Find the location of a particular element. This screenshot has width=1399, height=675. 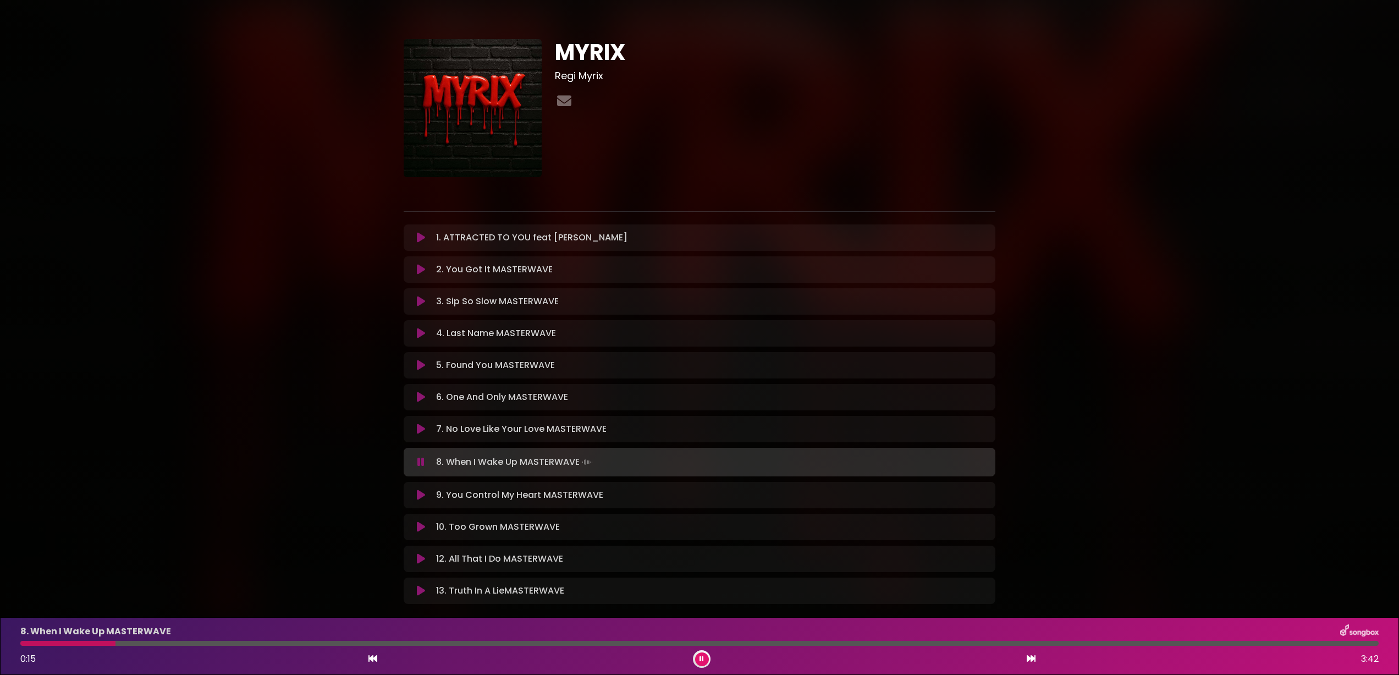

p: 9. You Control My Heart MASTERWAVE is located at coordinates (520, 495).